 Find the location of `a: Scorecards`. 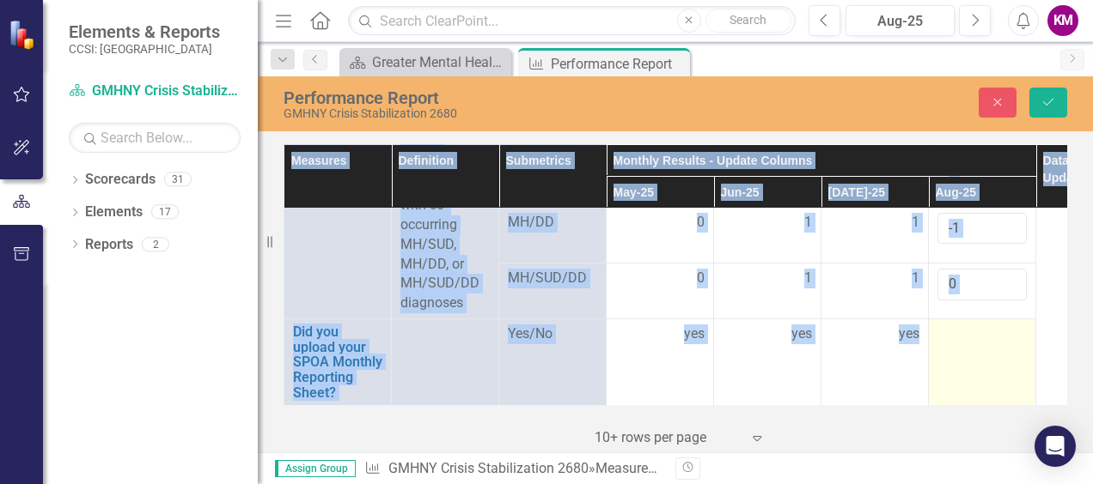

a: Scorecards is located at coordinates (120, 180).